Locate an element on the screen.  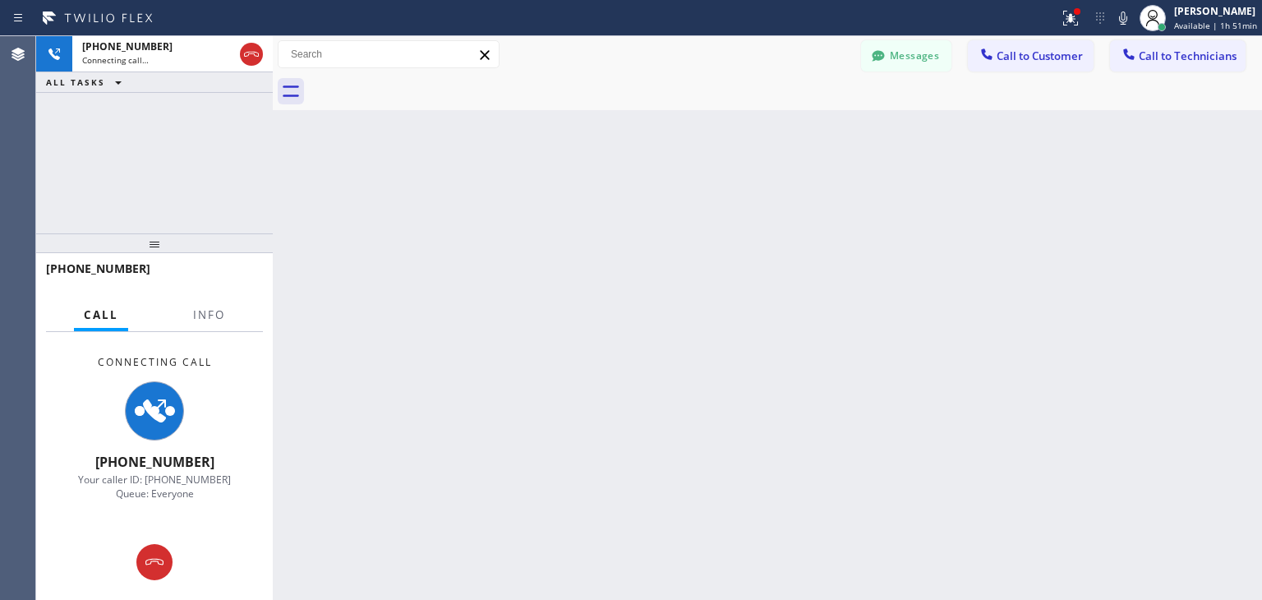
input: Search is located at coordinates (389, 54).